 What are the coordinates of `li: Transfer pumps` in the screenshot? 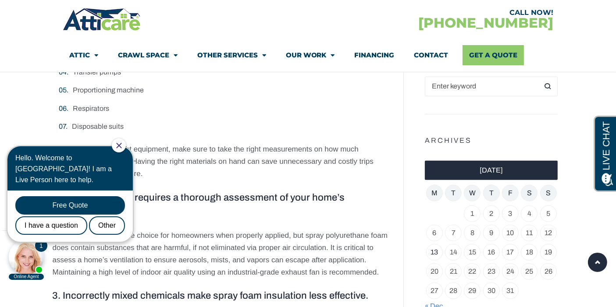 It's located at (225, 72).